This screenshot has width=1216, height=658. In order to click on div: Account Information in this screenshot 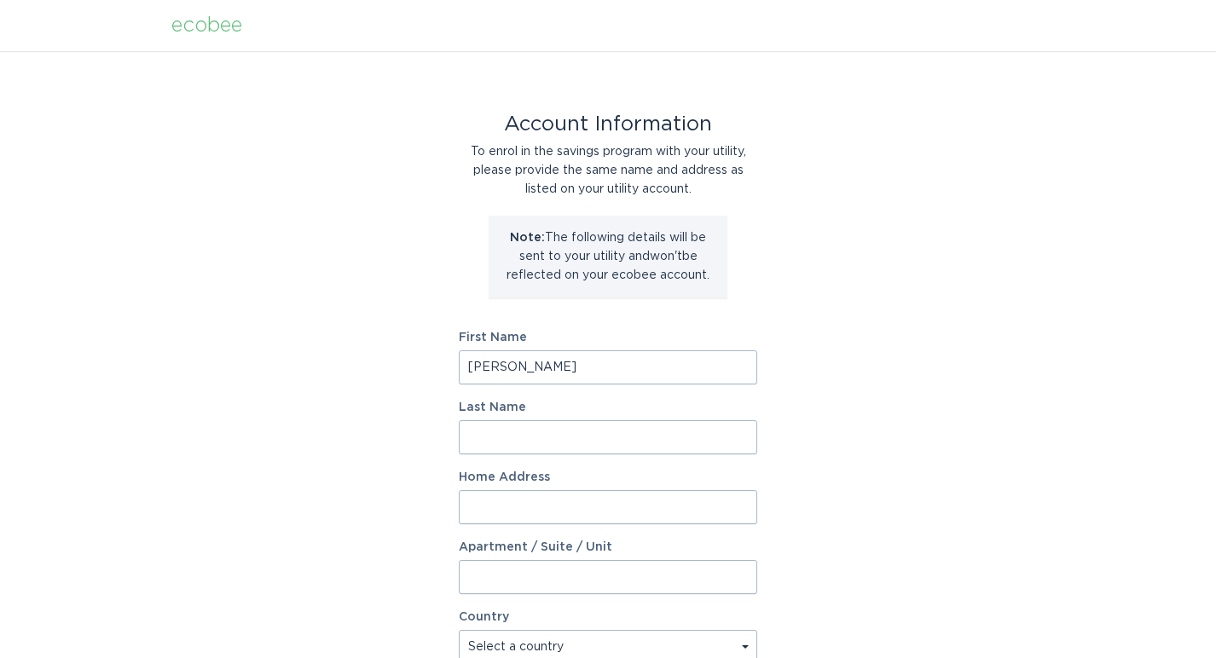, I will do `click(608, 124)`.